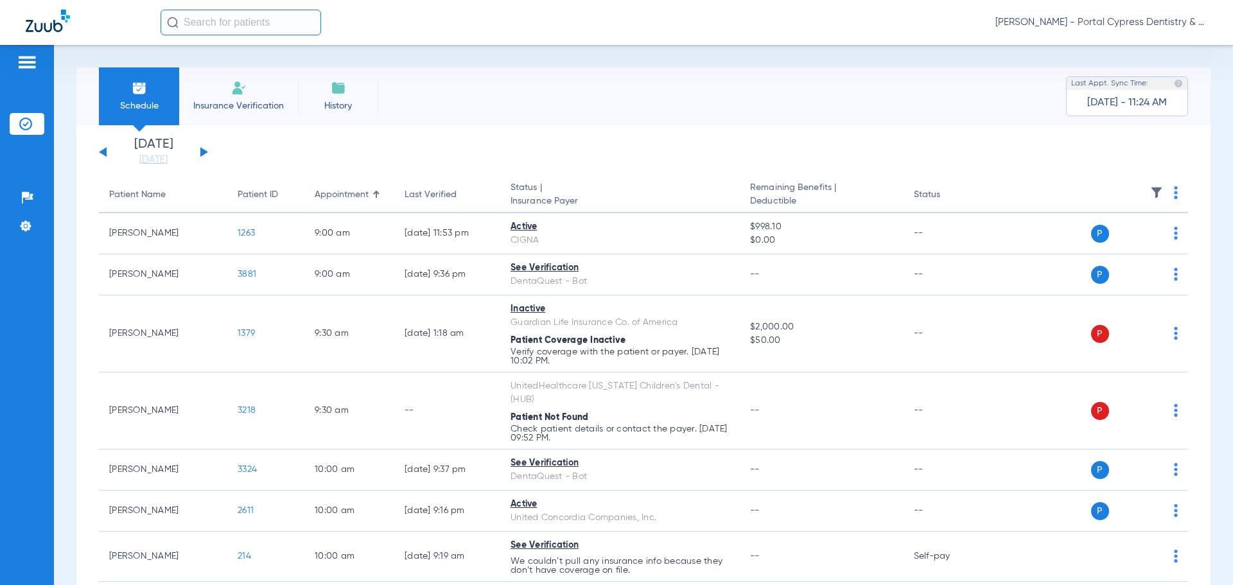 Image resolution: width=1233 pixels, height=585 pixels. Describe the element at coordinates (246, 233) in the screenshot. I see `span: 1263` at that location.